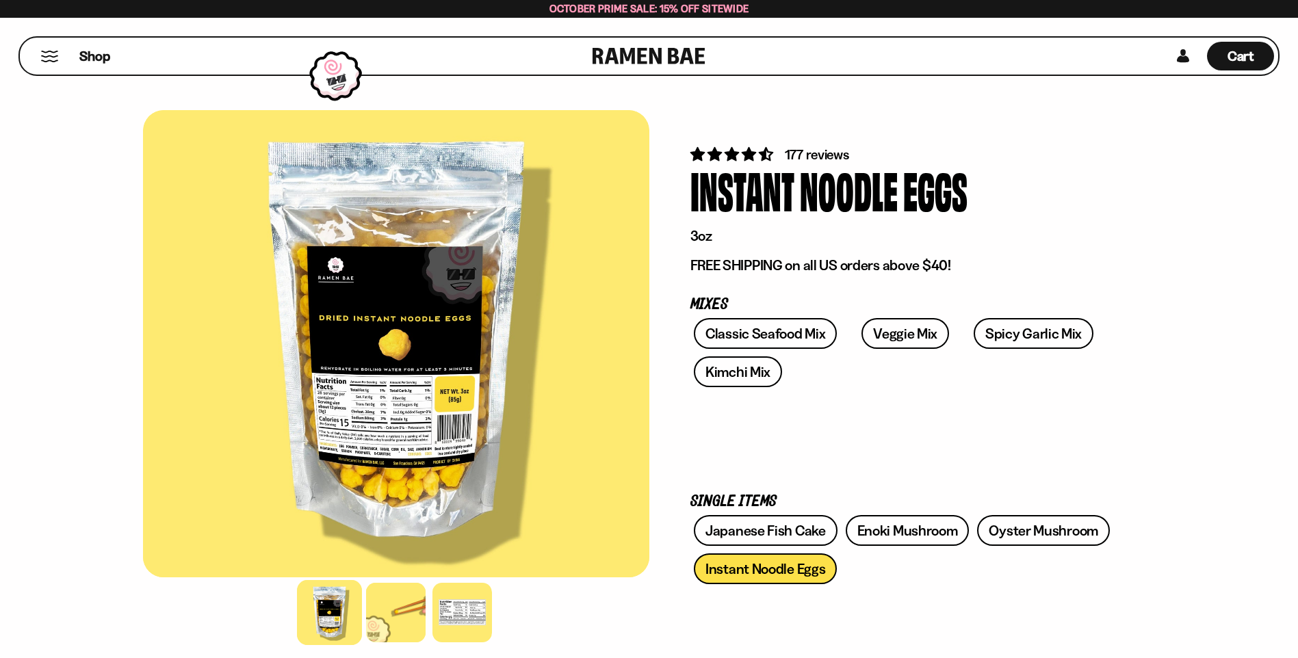 The image size is (1298, 658). I want to click on a: Japanese Fish Cake, so click(766, 530).